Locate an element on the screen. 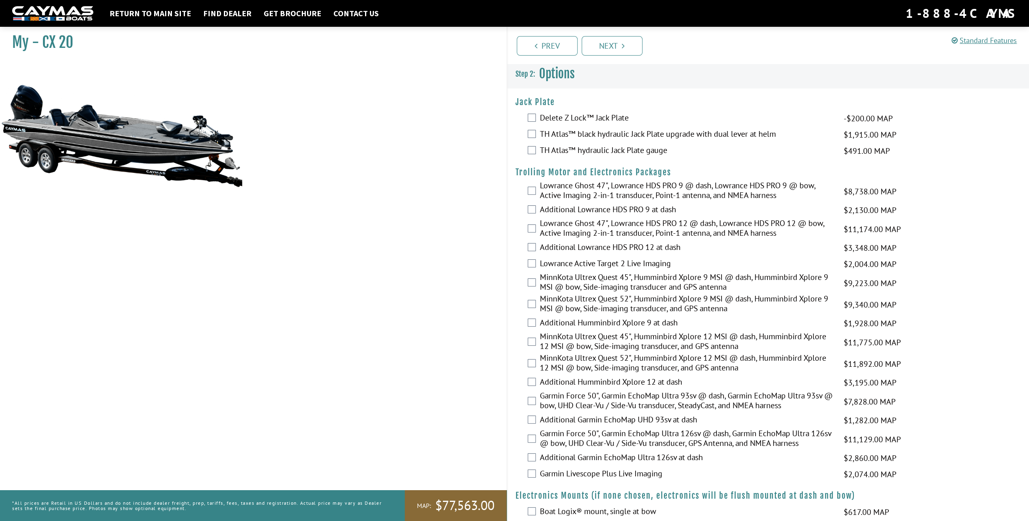 The height and width of the screenshot is (521, 1029). label: Boat Logix® mount, single at bow is located at coordinates (687, 512).